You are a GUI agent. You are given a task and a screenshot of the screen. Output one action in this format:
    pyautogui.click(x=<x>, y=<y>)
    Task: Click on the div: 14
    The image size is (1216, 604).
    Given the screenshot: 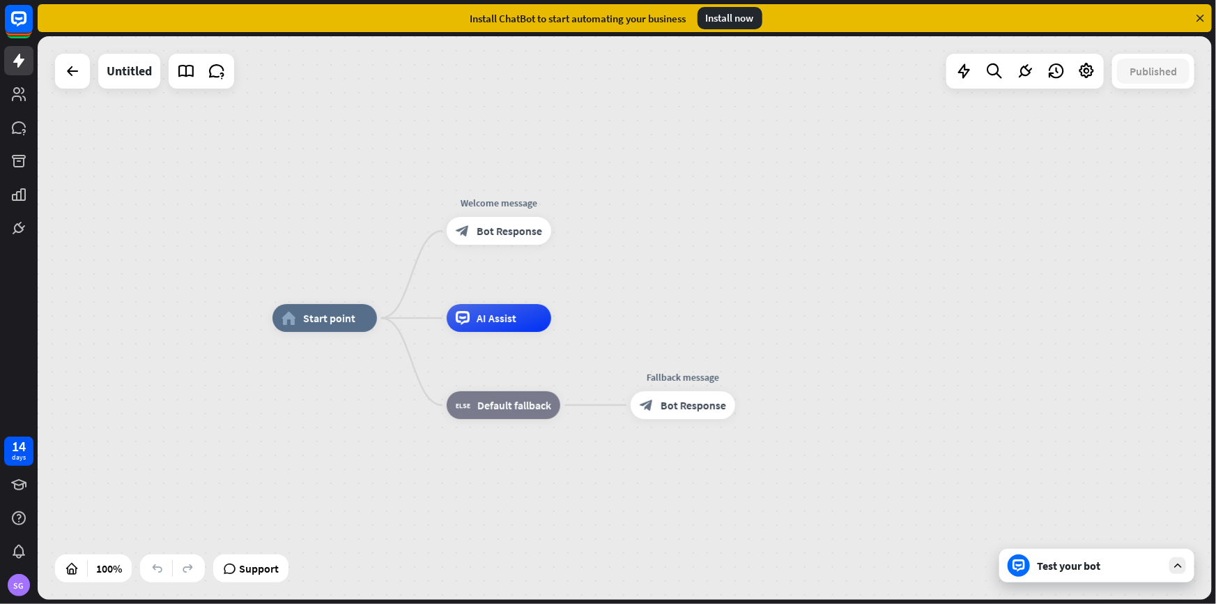 What is the action you would take?
    pyautogui.click(x=19, y=446)
    